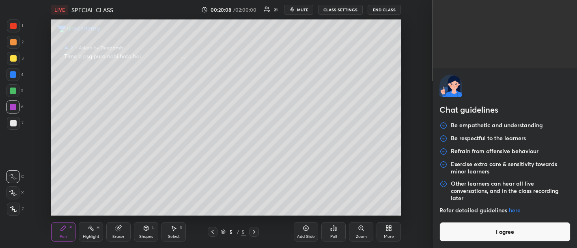 This screenshot has width=577, height=248. What do you see at coordinates (276, 10) in the screenshot?
I see `div: 21` at bounding box center [276, 10].